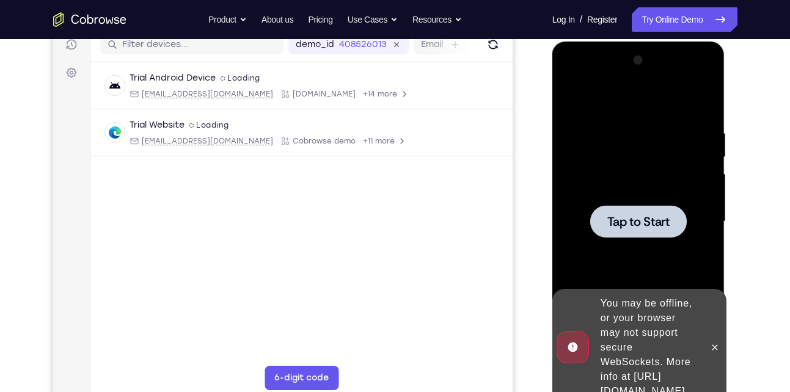  I want to click on button: 6-digit code, so click(248, 380).